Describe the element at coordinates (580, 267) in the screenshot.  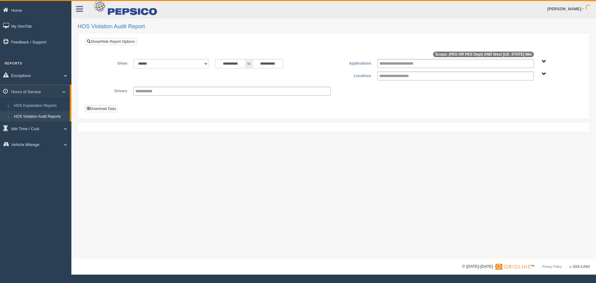
I see `span: v. 2025.4.2063` at that location.